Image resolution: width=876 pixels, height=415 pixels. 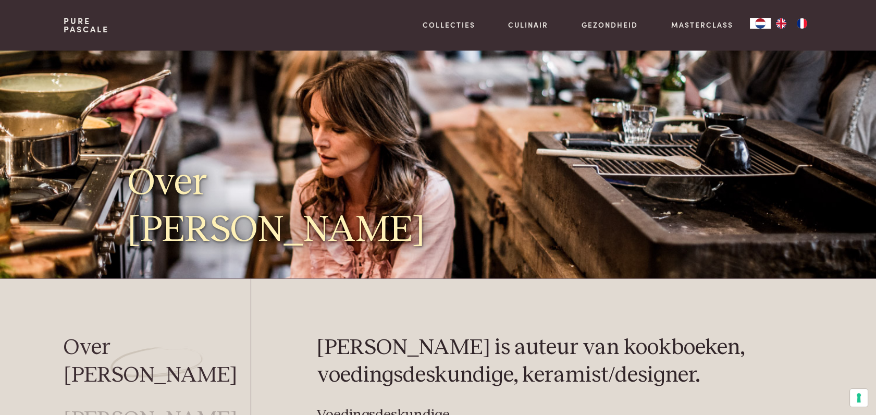 I want to click on a: Masterclass, so click(x=702, y=24).